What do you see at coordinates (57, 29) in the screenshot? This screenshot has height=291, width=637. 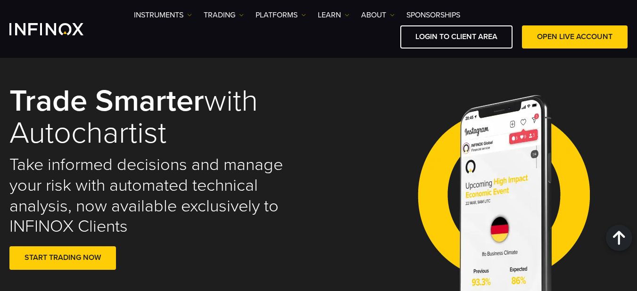 I see `a: INFINOX Logo` at bounding box center [57, 29].